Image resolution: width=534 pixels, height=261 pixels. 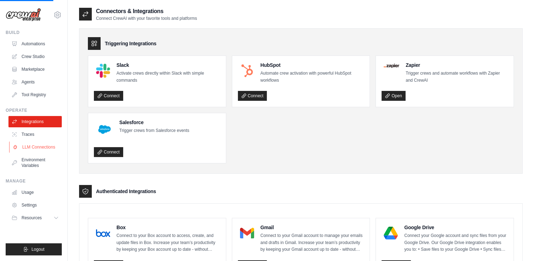 What do you see at coordinates (34, 32) in the screenshot?
I see `div: Build` at bounding box center [34, 32].